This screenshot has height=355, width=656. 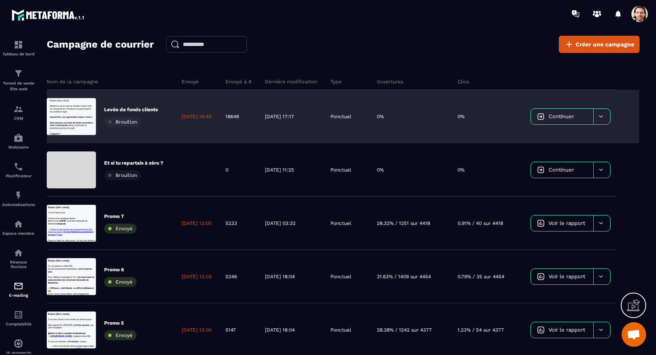 I want to click on p: Tunnel de vente Site web, so click(x=18, y=86).